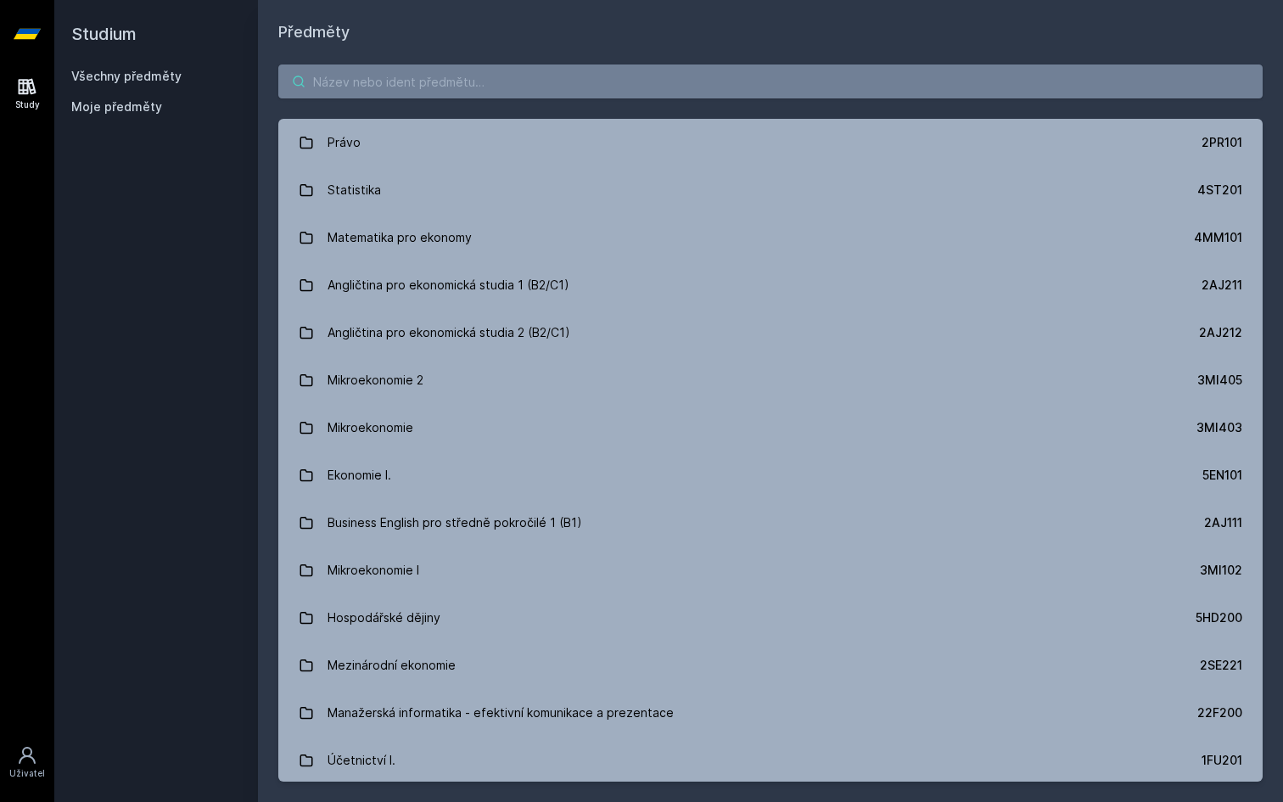 The image size is (1283, 802). What do you see at coordinates (359, 475) in the screenshot?
I see `div: Ekonomie I.` at bounding box center [359, 475].